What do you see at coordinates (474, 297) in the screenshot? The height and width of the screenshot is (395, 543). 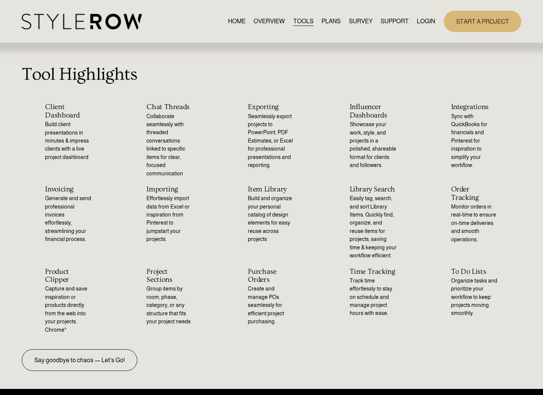 I see `p: Organize tasks and prioritize your workflow to keep projects moving smoothly.` at bounding box center [474, 297].